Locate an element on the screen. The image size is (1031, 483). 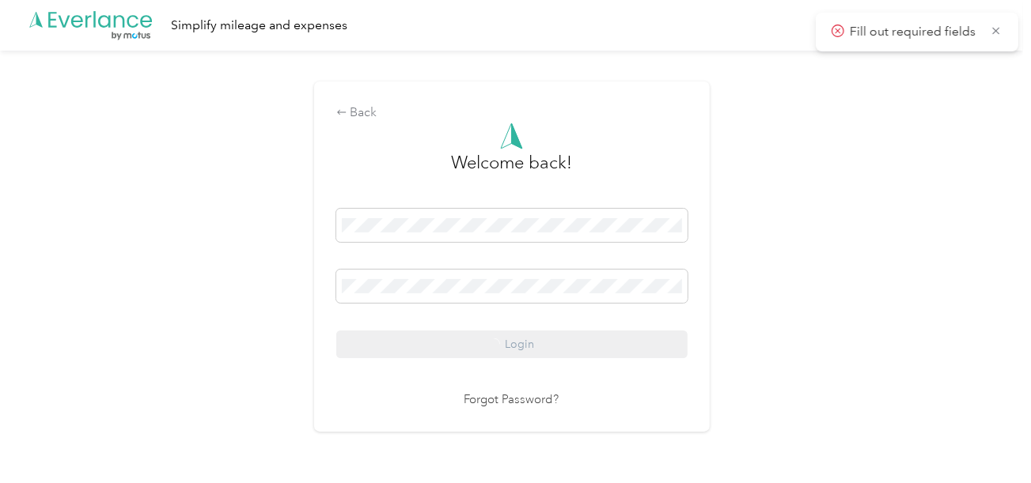
h3: greeting is located at coordinates (511, 171).